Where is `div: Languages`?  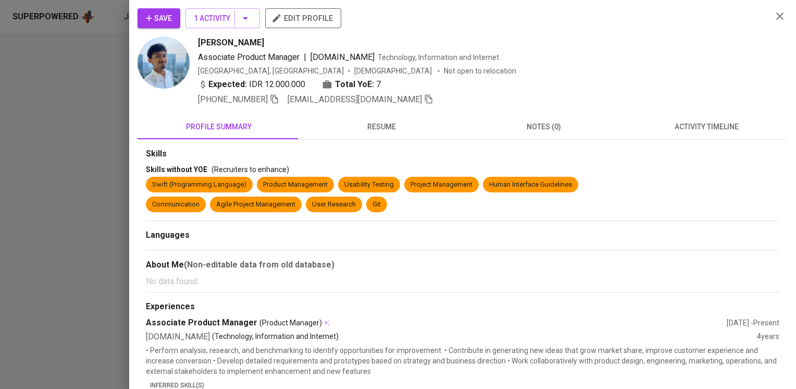 div: Languages is located at coordinates (463, 235).